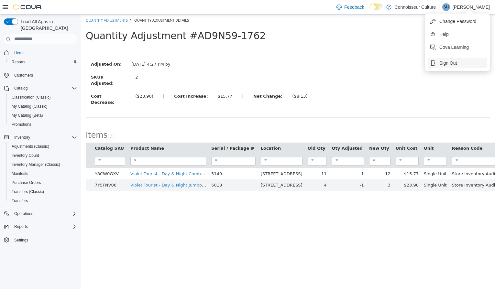 The height and width of the screenshot is (289, 495). Describe the element at coordinates (27, 7) in the screenshot. I see `img: Cova` at that location.